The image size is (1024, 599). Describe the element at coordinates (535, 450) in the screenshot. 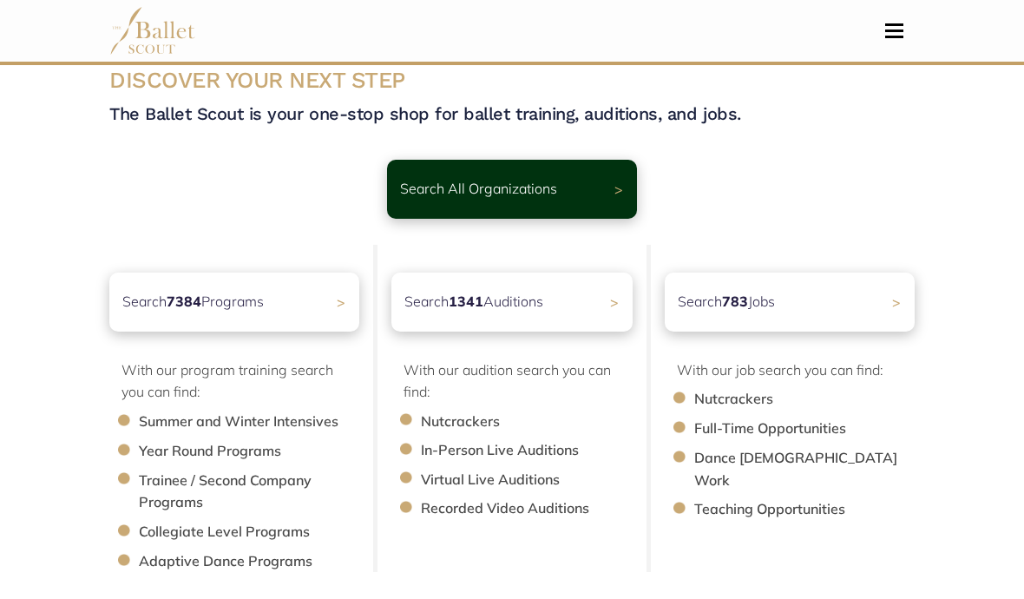

I see `li: In-Person Live Auditions` at that location.